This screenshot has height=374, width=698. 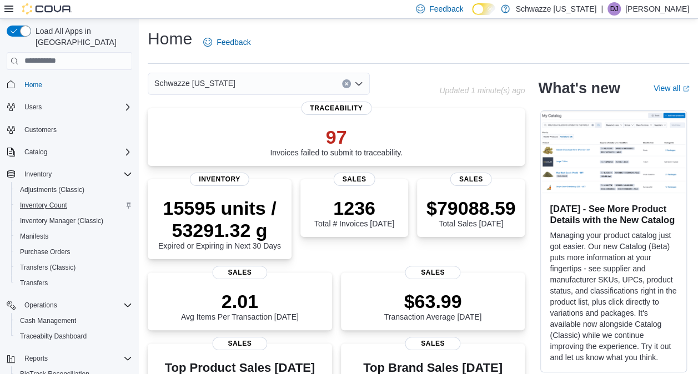 What do you see at coordinates (359, 84) in the screenshot?
I see `button: Open list of options` at bounding box center [359, 84].